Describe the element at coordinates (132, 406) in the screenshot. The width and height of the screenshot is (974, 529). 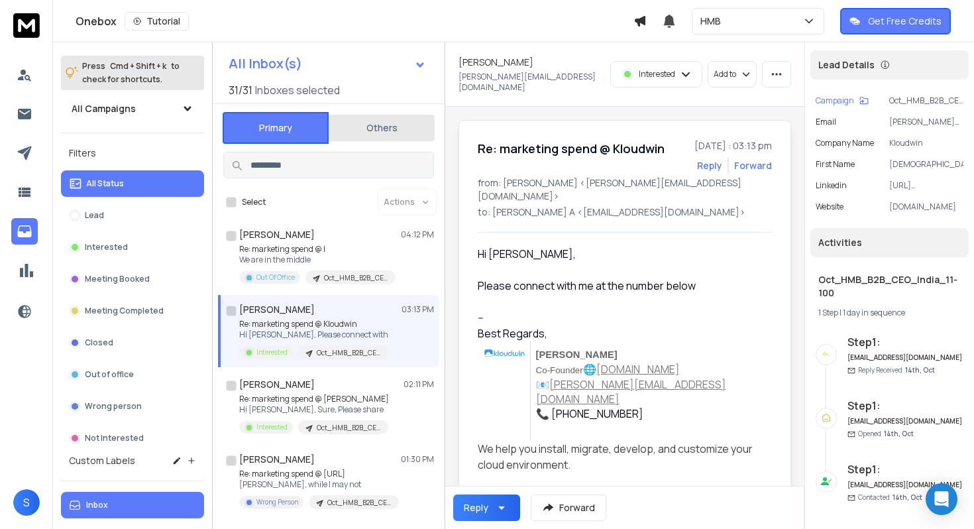
I see `button: Wrong person` at that location.